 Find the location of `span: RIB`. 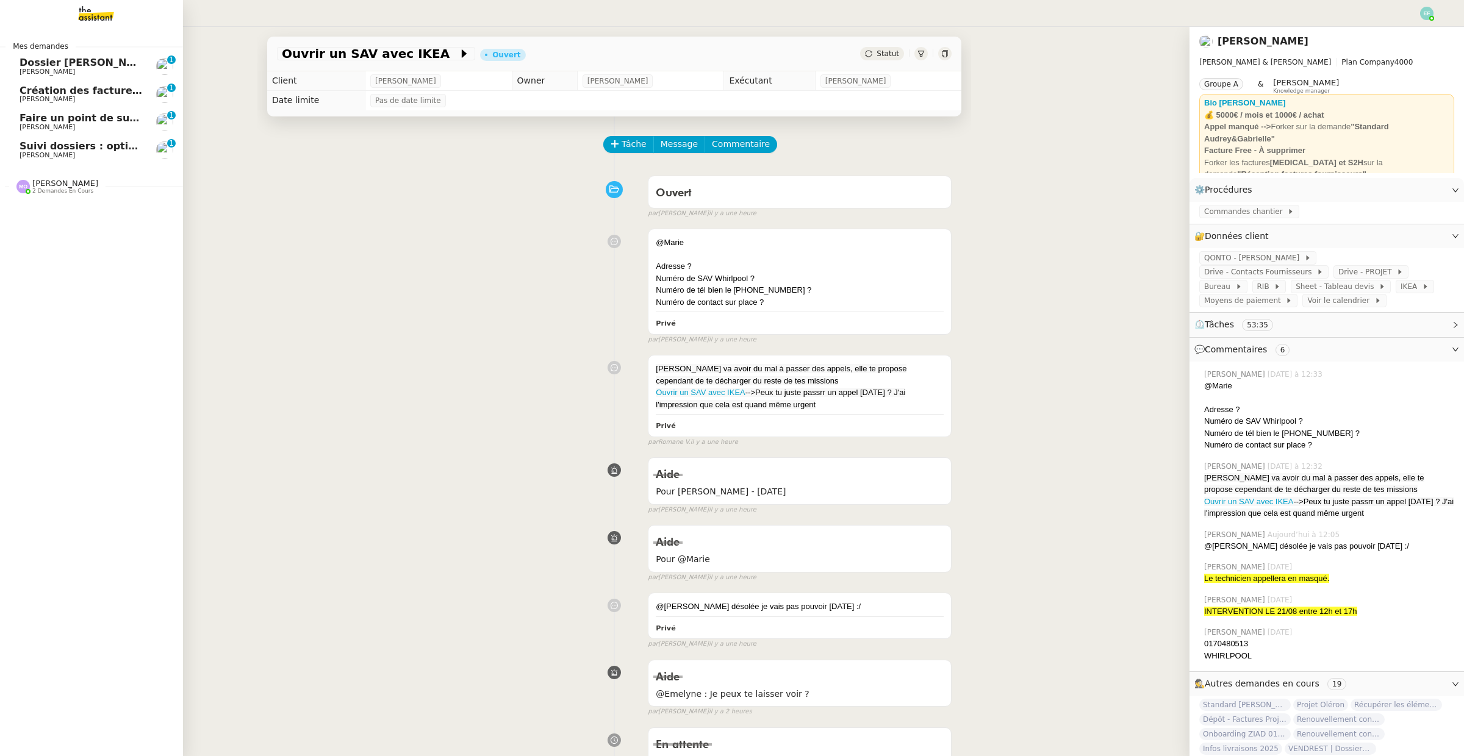

span: RIB is located at coordinates (1265, 287).